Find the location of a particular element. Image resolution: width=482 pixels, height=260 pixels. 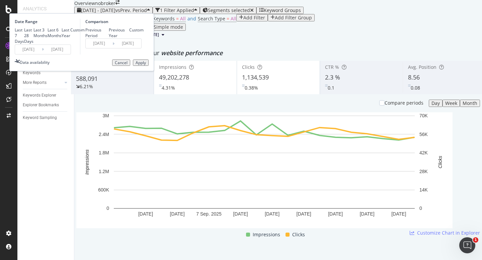

div: Last 7 Days is located at coordinates (19, 35).